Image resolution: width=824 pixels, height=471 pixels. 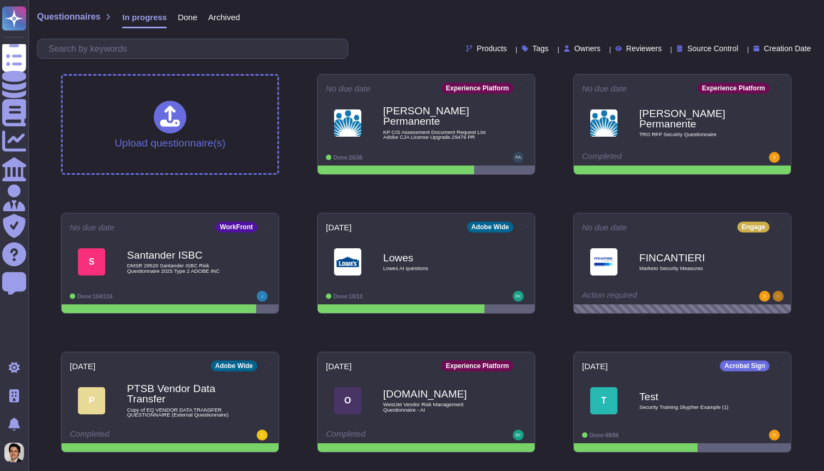 What do you see at coordinates (744, 366) in the screenshot?
I see `div: Acrobat Sign` at bounding box center [744, 366].